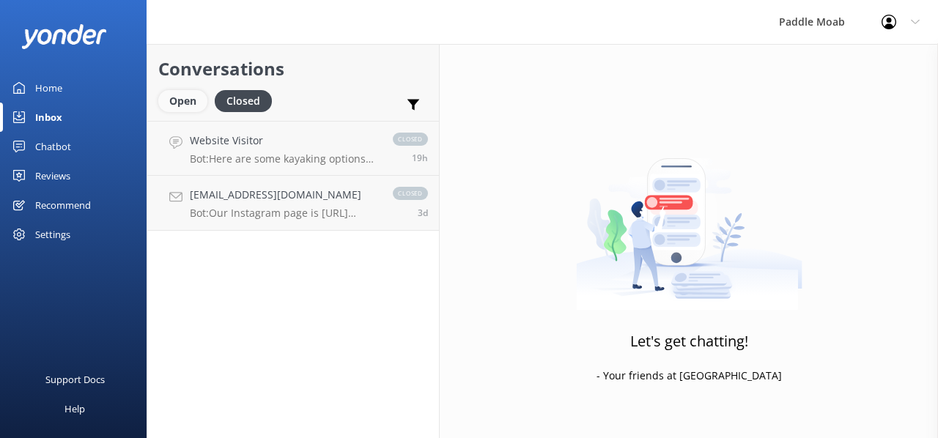  What do you see at coordinates (53, 176) in the screenshot?
I see `div: Reviews` at bounding box center [53, 176].